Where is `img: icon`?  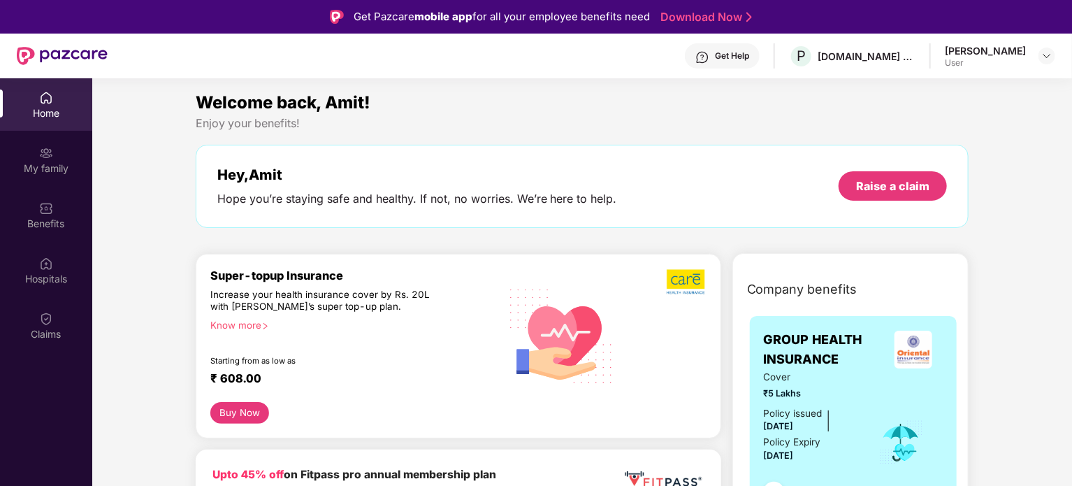 img: icon is located at coordinates (901, 442).